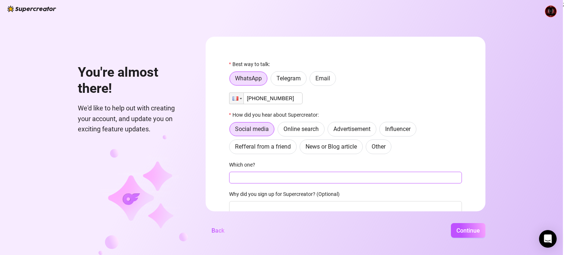  I want to click on span: Online search, so click(301, 129).